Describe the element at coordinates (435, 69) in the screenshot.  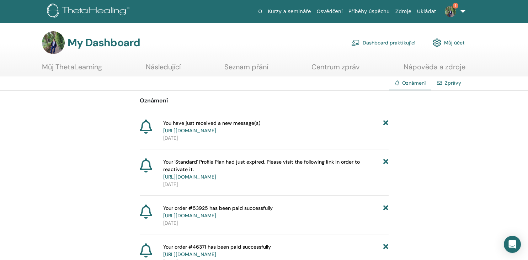
I see `a: Nápověda a zdroje` at that location.